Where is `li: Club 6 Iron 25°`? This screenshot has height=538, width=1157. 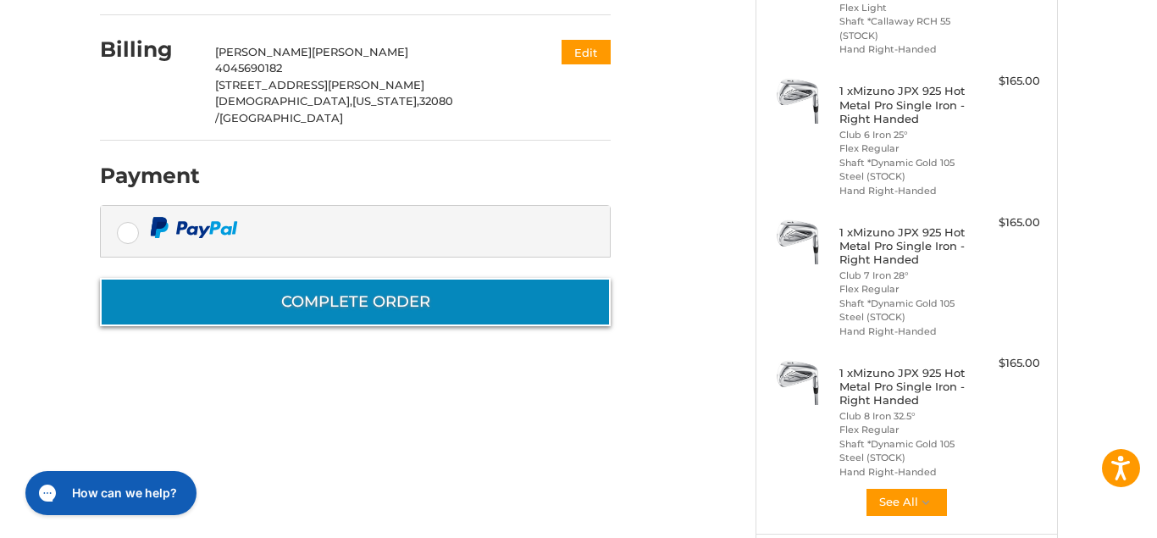 li: Club 6 Iron 25° is located at coordinates (904, 135).